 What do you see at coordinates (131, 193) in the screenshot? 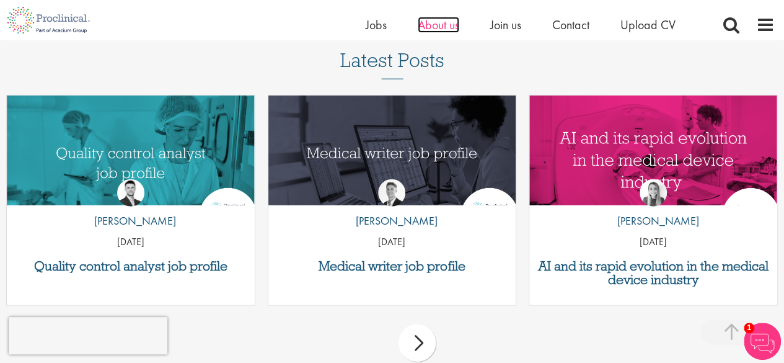
I see `img: Joshua Godden` at bounding box center [131, 193].